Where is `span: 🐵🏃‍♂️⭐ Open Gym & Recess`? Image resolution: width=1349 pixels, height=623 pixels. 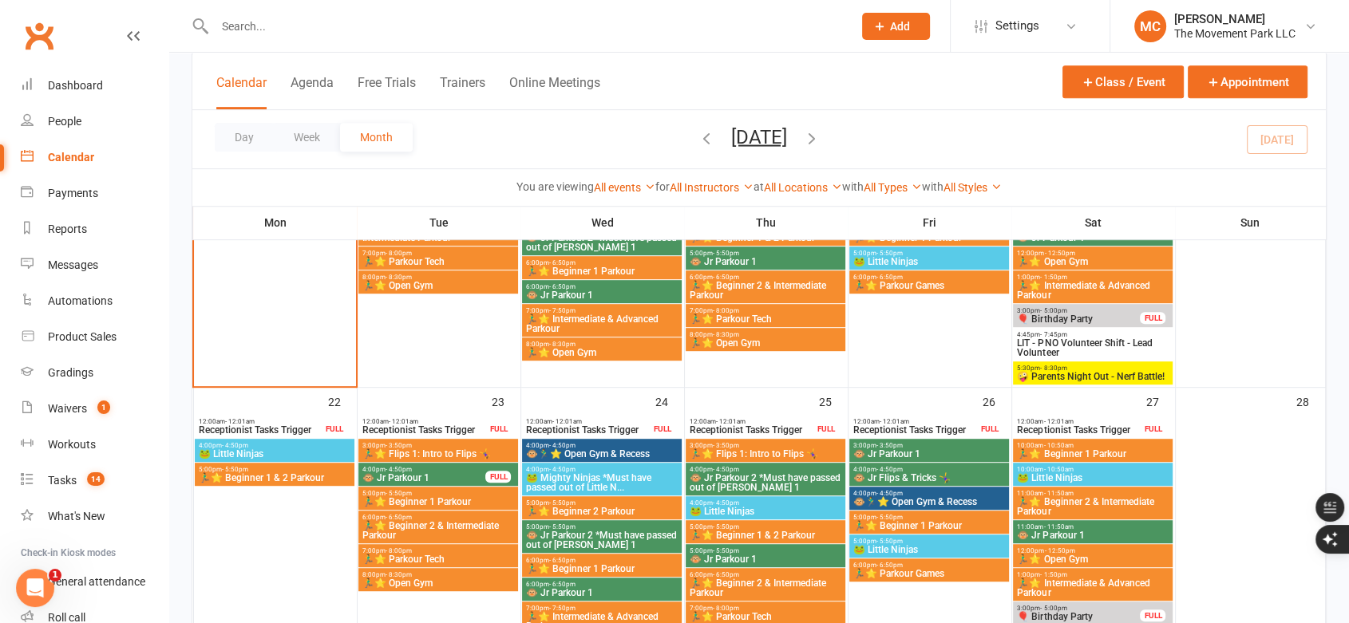 span: 🐵🏃‍♂️⭐ Open Gym & Recess is located at coordinates (929, 502).